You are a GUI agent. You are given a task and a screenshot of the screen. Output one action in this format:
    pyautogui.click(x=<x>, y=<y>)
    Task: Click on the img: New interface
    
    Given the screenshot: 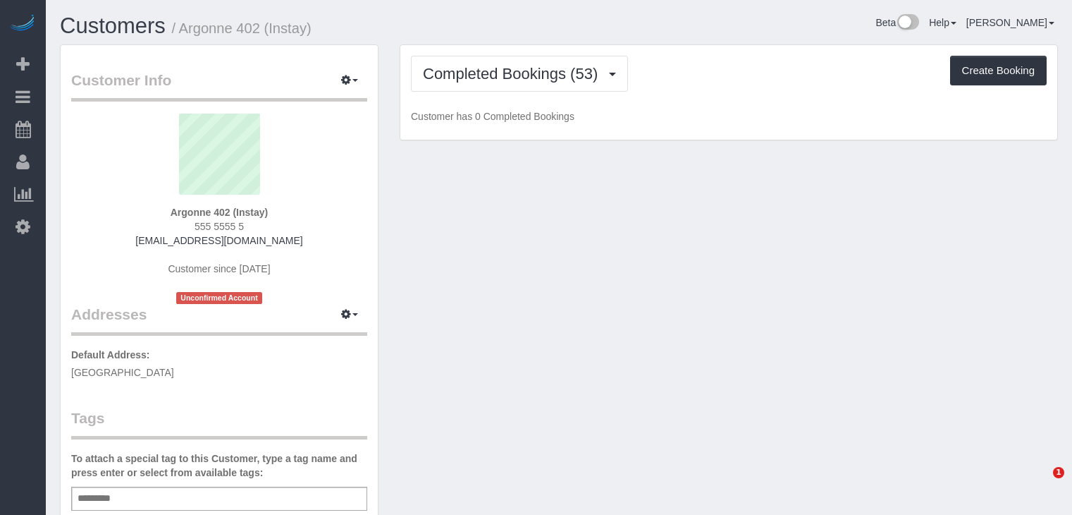 What is the action you would take?
    pyautogui.click(x=907, y=23)
    